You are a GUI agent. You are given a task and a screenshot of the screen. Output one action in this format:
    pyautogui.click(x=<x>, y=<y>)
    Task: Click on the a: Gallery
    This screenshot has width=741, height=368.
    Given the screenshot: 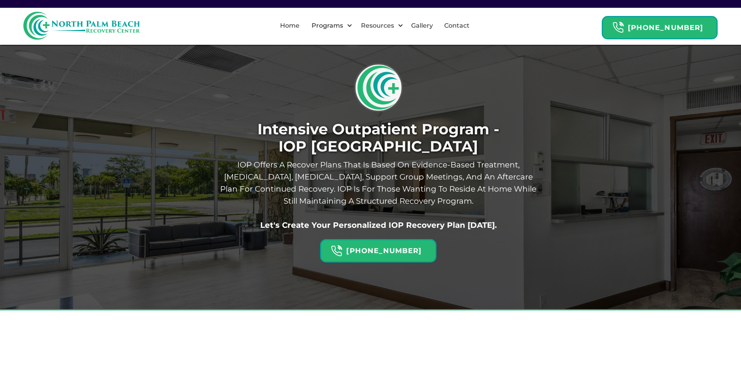 What is the action you would take?
    pyautogui.click(x=422, y=26)
    